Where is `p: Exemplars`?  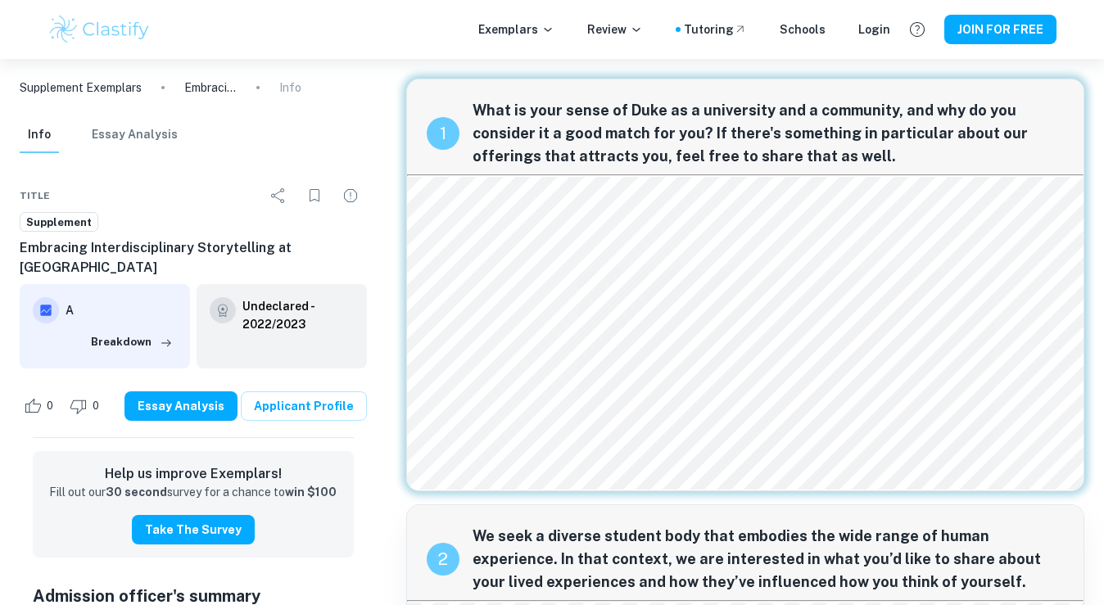 p: Exemplars is located at coordinates (516, 29).